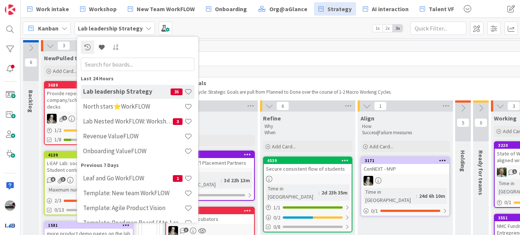 The width and height of the screenshot is (520, 235). I want to click on p: Success|Failure measures, so click(405, 133).